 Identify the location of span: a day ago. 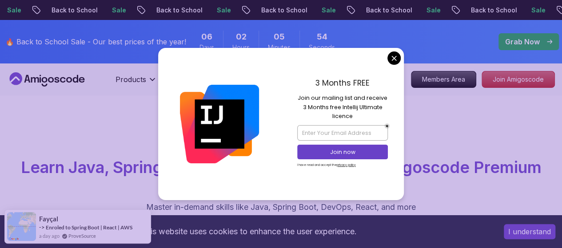
(49, 236).